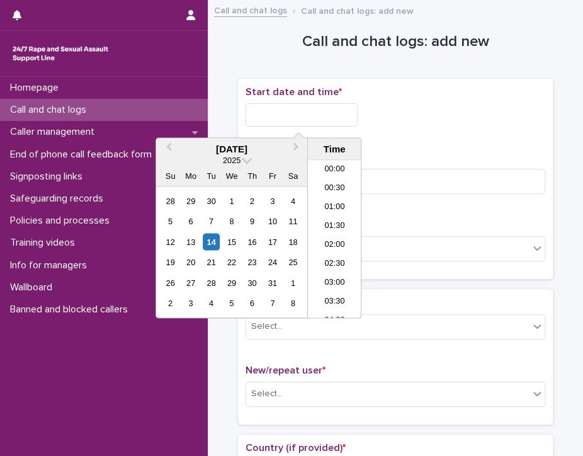  What do you see at coordinates (334, 208) in the screenshot?
I see `li: 01:00` at bounding box center [334, 208].